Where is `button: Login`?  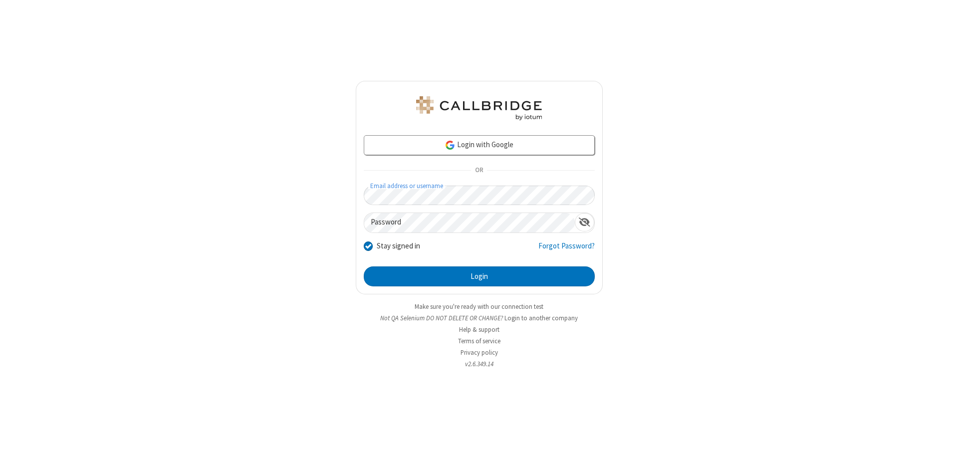
button: Login is located at coordinates (479, 276).